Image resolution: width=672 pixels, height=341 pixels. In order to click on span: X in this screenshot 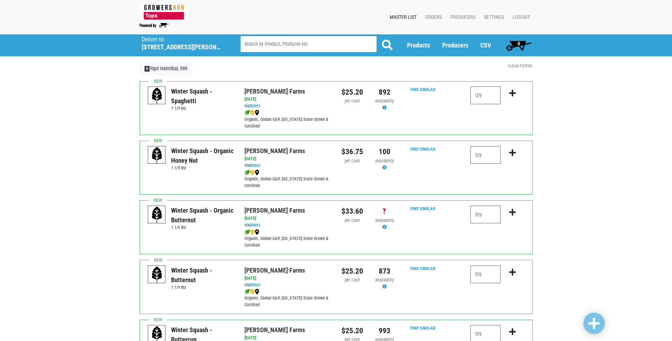, I will do `click(147, 69)`.